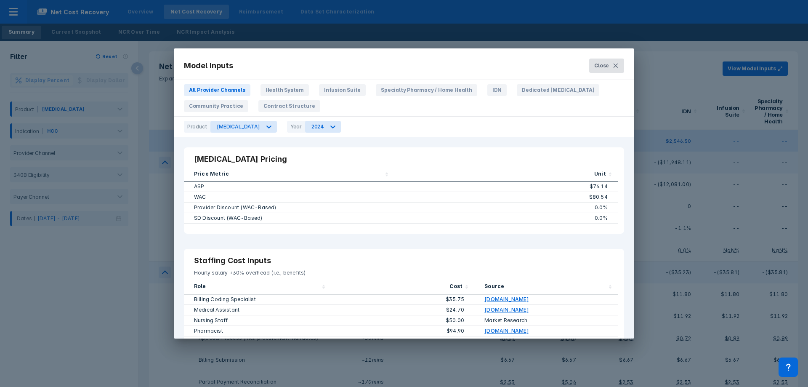 The image size is (808, 387). Describe the element at coordinates (211, 175) in the screenshot. I see `div: Price Metric` at that location.